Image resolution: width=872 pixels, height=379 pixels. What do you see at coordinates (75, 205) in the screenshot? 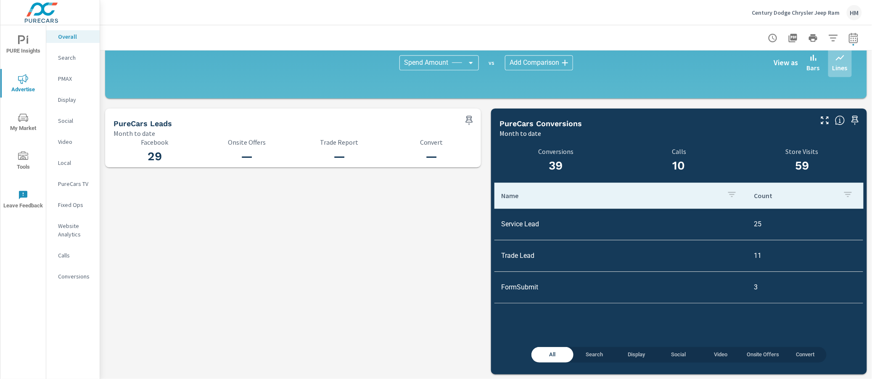
I see `p: Fixed Ops` at bounding box center [75, 205].